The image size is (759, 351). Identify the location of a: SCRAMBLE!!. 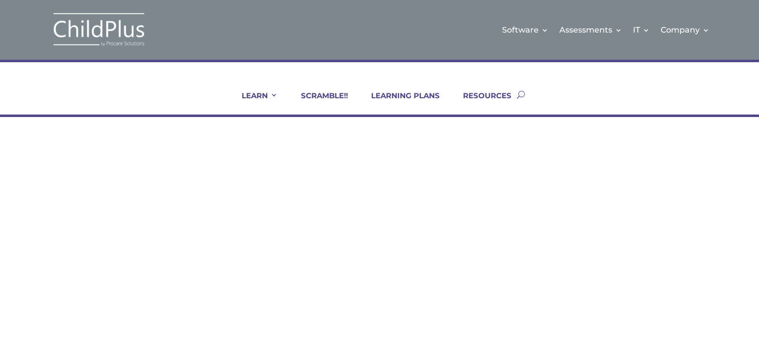
(318, 103).